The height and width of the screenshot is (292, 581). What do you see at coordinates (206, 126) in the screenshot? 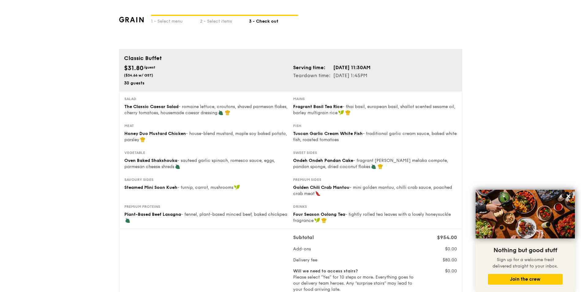
I see `div: Meat` at bounding box center [206, 126].